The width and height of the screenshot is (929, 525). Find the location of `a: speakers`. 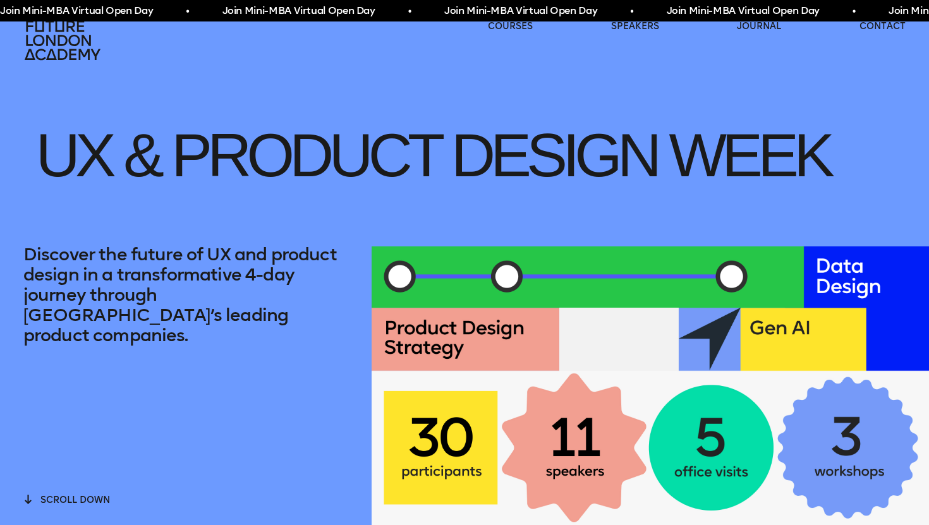

a: speakers is located at coordinates (635, 27).